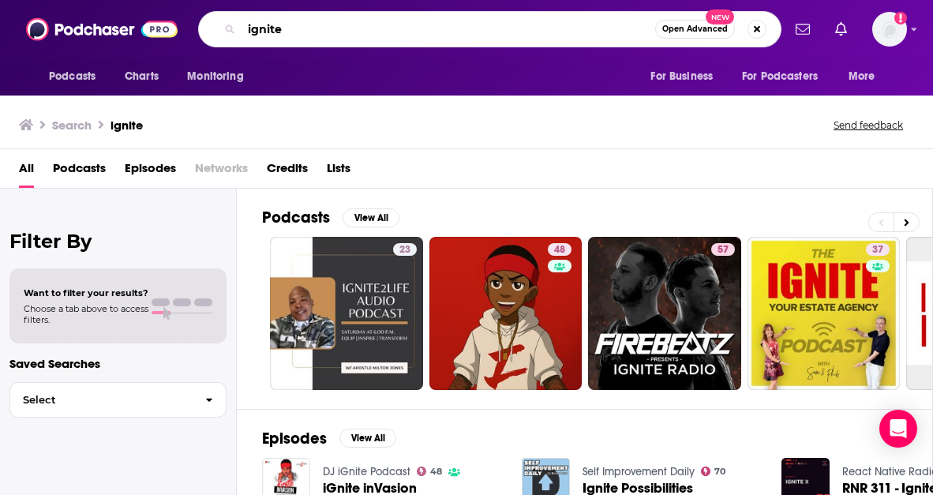 The height and width of the screenshot is (495, 933). I want to click on h2: Filter By, so click(118, 241).